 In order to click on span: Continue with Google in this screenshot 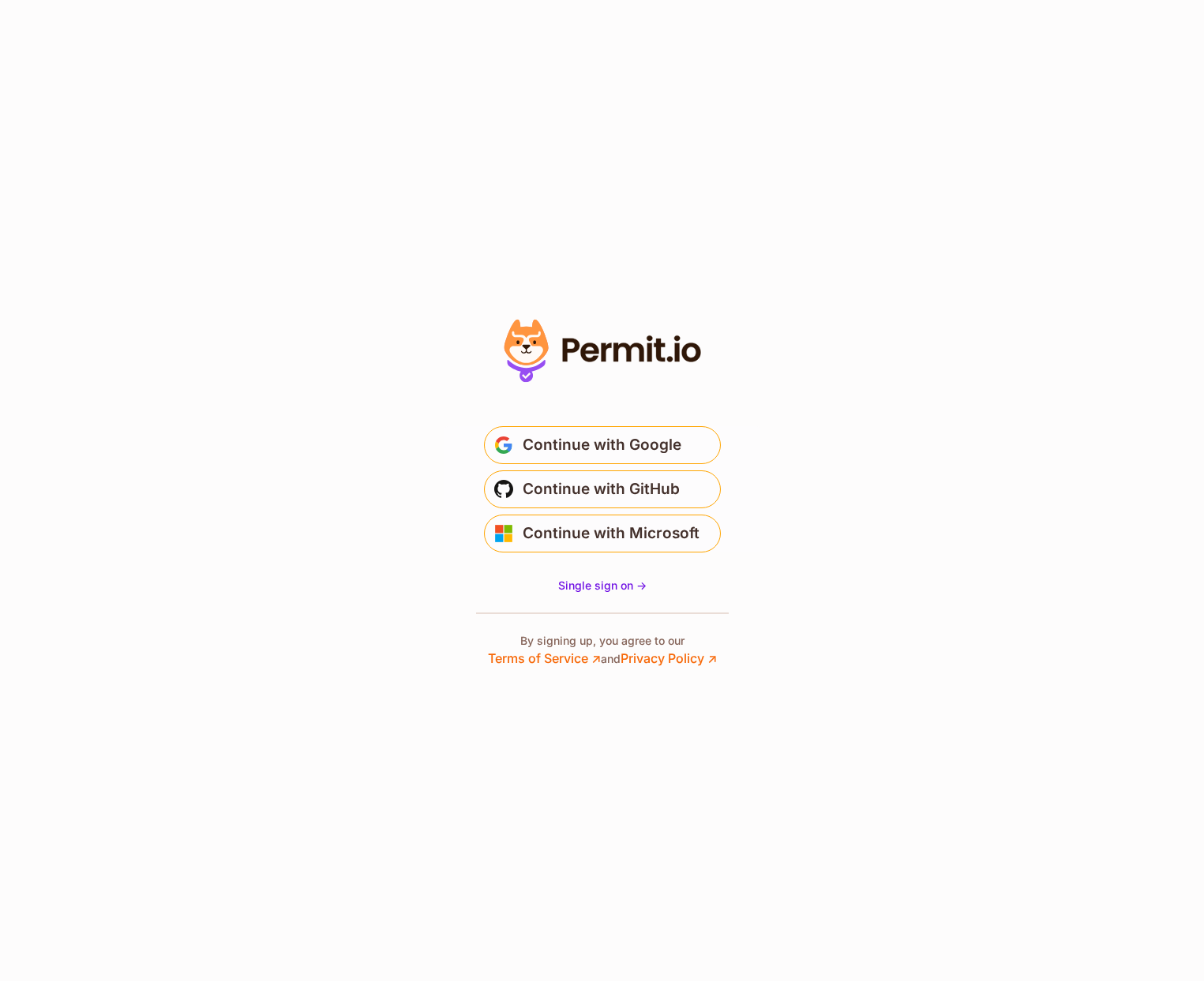, I will do `click(602, 445)`.